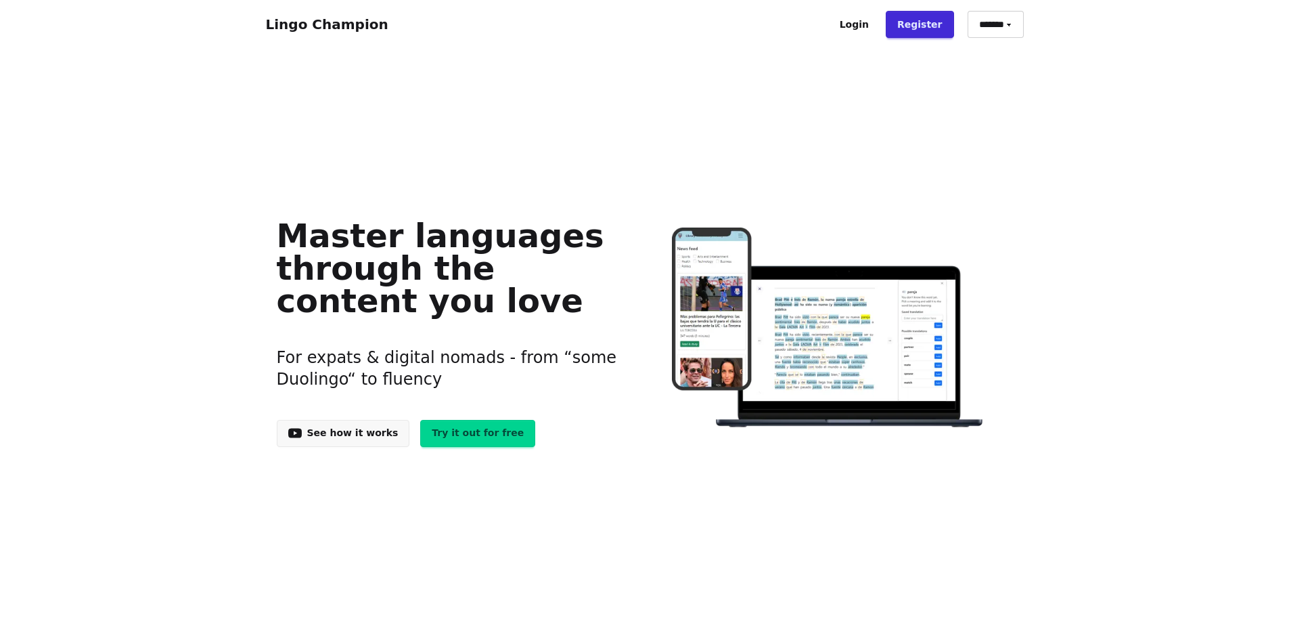 Image resolution: width=1289 pixels, height=617 pixels. I want to click on a: Login, so click(854, 24).